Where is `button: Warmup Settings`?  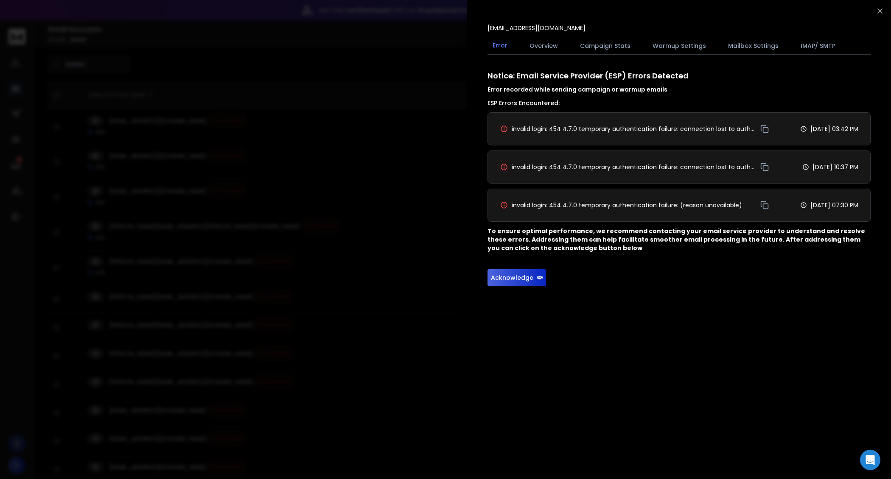
button: Warmup Settings is located at coordinates (679, 46).